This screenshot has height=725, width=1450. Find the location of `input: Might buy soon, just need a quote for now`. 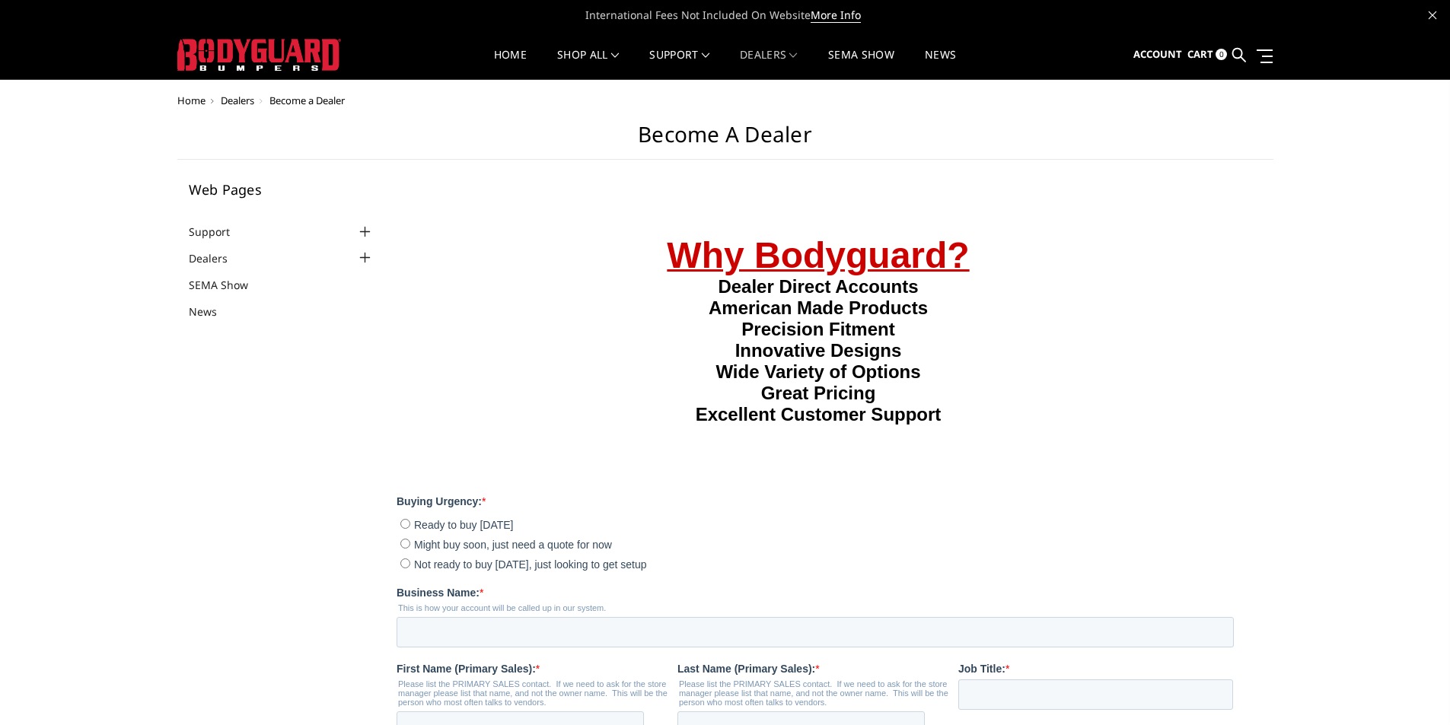

input: Might buy soon, just need a quote for now is located at coordinates (8, 346).